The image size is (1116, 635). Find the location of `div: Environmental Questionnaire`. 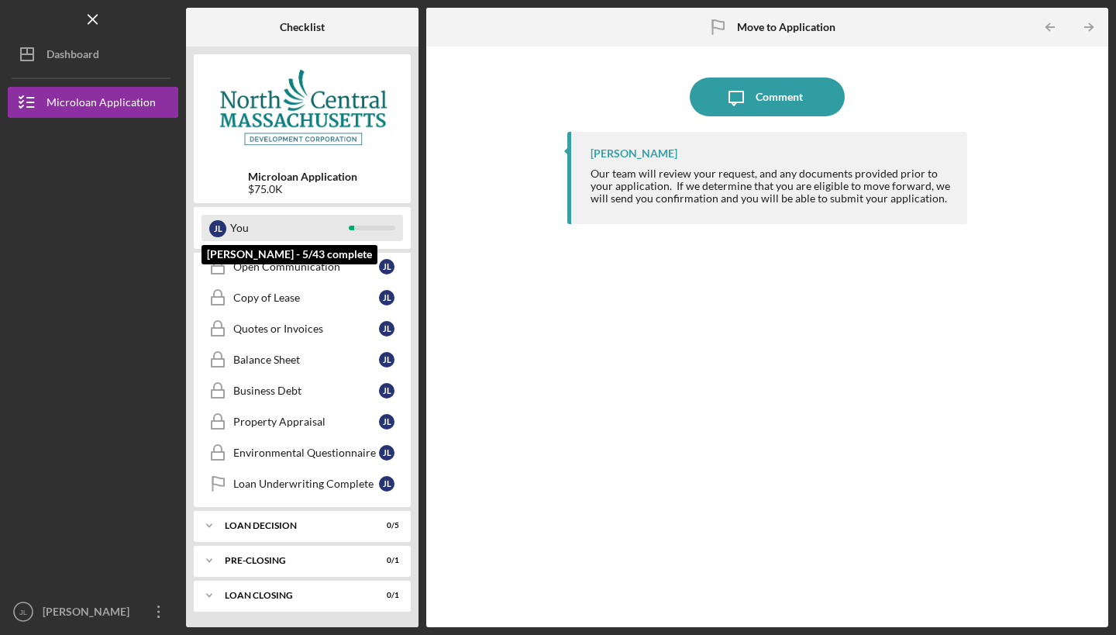

div: Environmental Questionnaire is located at coordinates (306, 453).